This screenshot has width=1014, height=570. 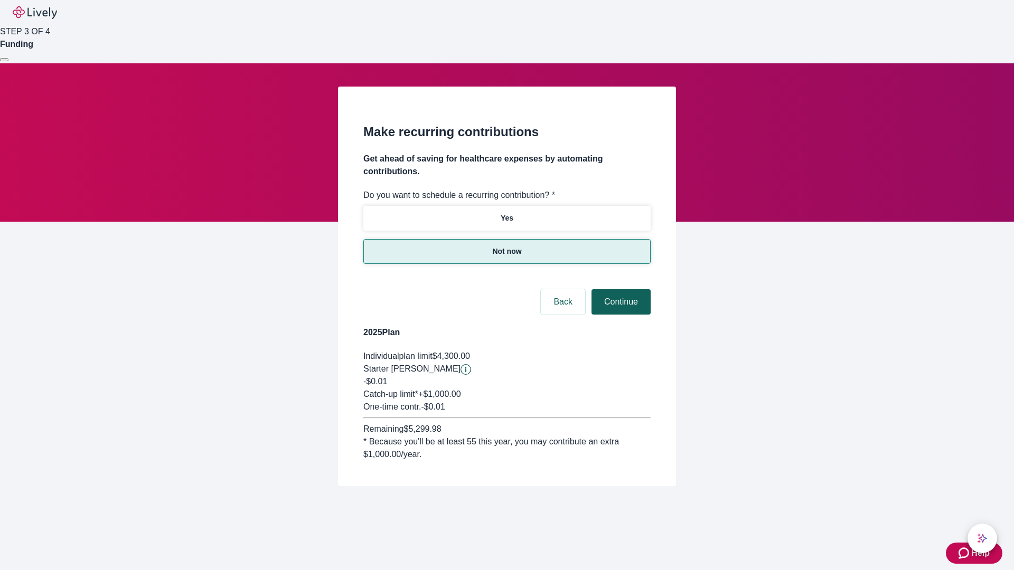 I want to click on span: + $1,000.00, so click(x=439, y=394).